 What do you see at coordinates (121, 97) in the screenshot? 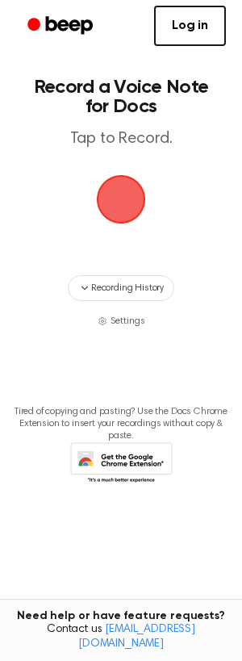
I see `h1: Record a Voice Note for Docs` at bounding box center [121, 97].